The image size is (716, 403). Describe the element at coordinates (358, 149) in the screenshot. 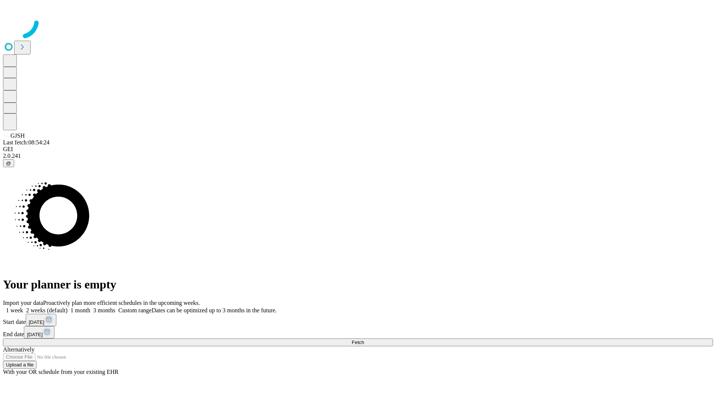

I see `div: GEI` at that location.